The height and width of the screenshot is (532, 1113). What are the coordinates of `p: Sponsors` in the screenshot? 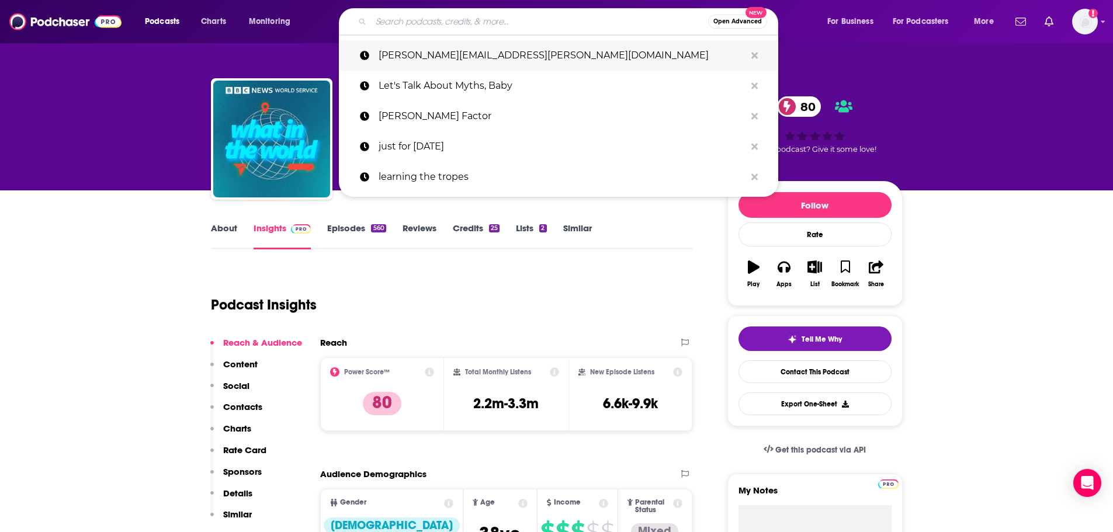 It's located at (242, 471).